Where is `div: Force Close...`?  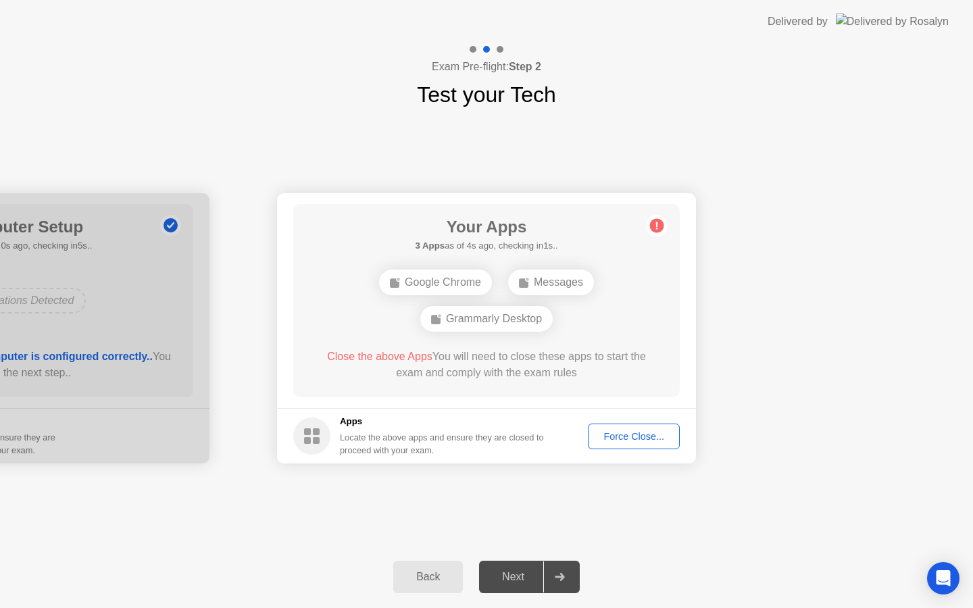 div: Force Close... is located at coordinates (634, 436).